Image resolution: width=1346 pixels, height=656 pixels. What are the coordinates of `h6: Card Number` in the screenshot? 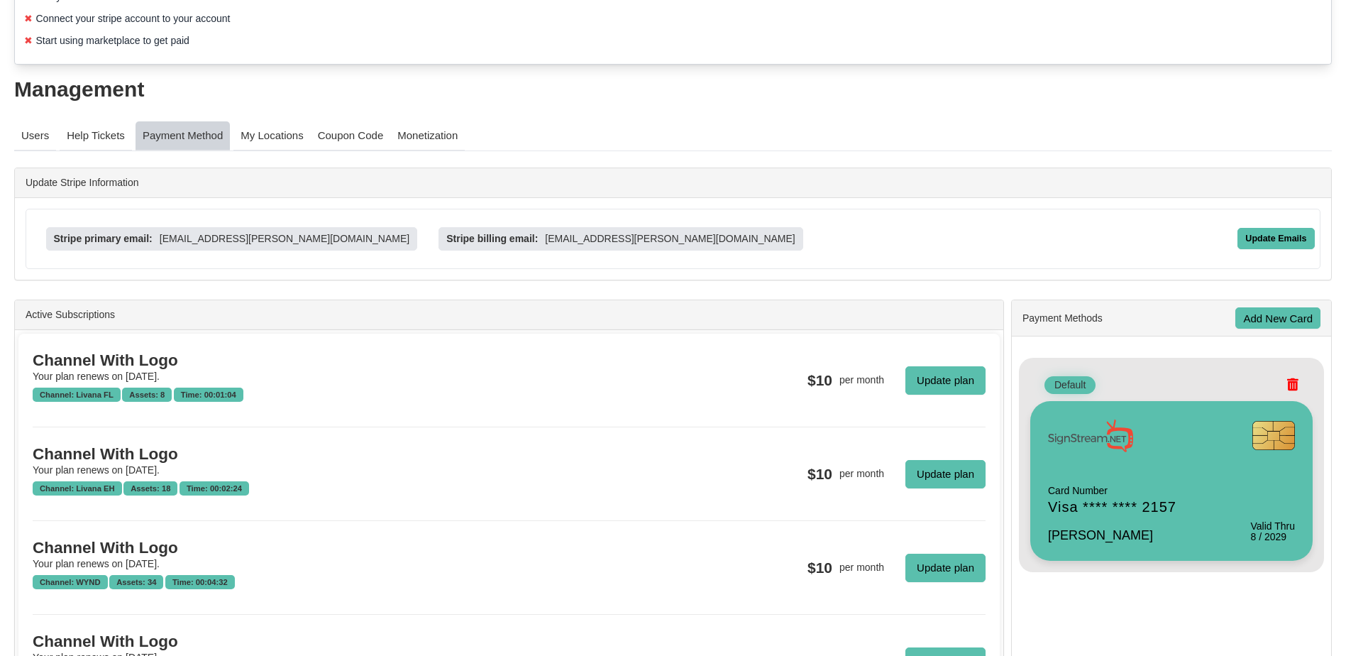 It's located at (1112, 490).